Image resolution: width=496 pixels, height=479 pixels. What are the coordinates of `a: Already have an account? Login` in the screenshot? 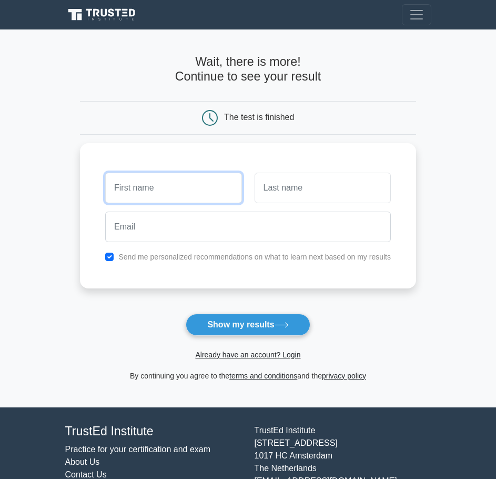 It's located at (248, 354).